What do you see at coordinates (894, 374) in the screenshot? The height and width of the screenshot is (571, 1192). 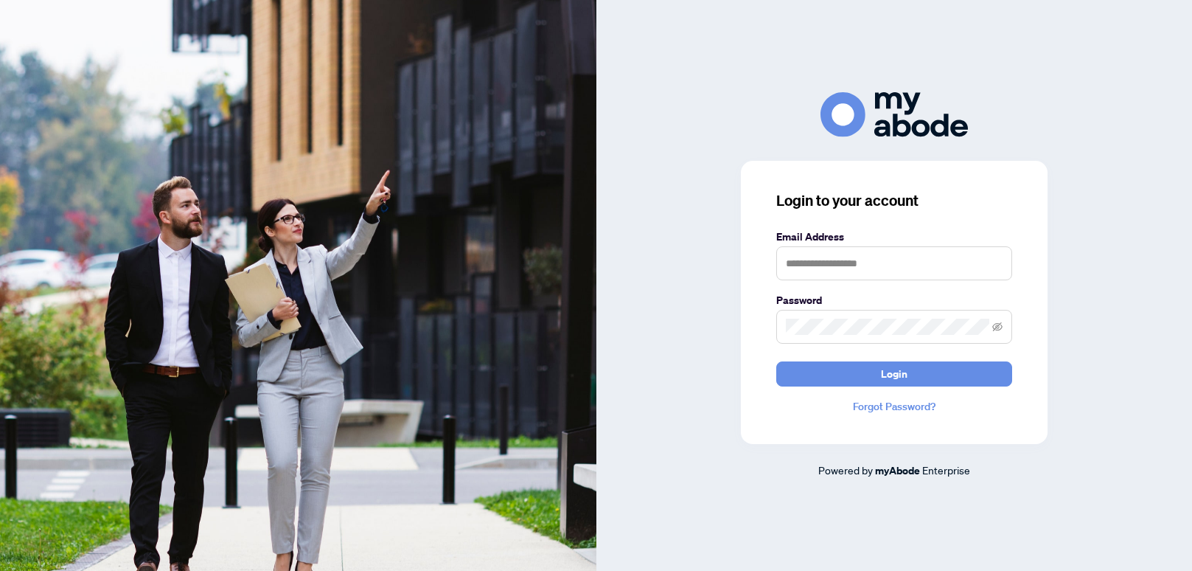 I see `span: Login` at bounding box center [894, 374].